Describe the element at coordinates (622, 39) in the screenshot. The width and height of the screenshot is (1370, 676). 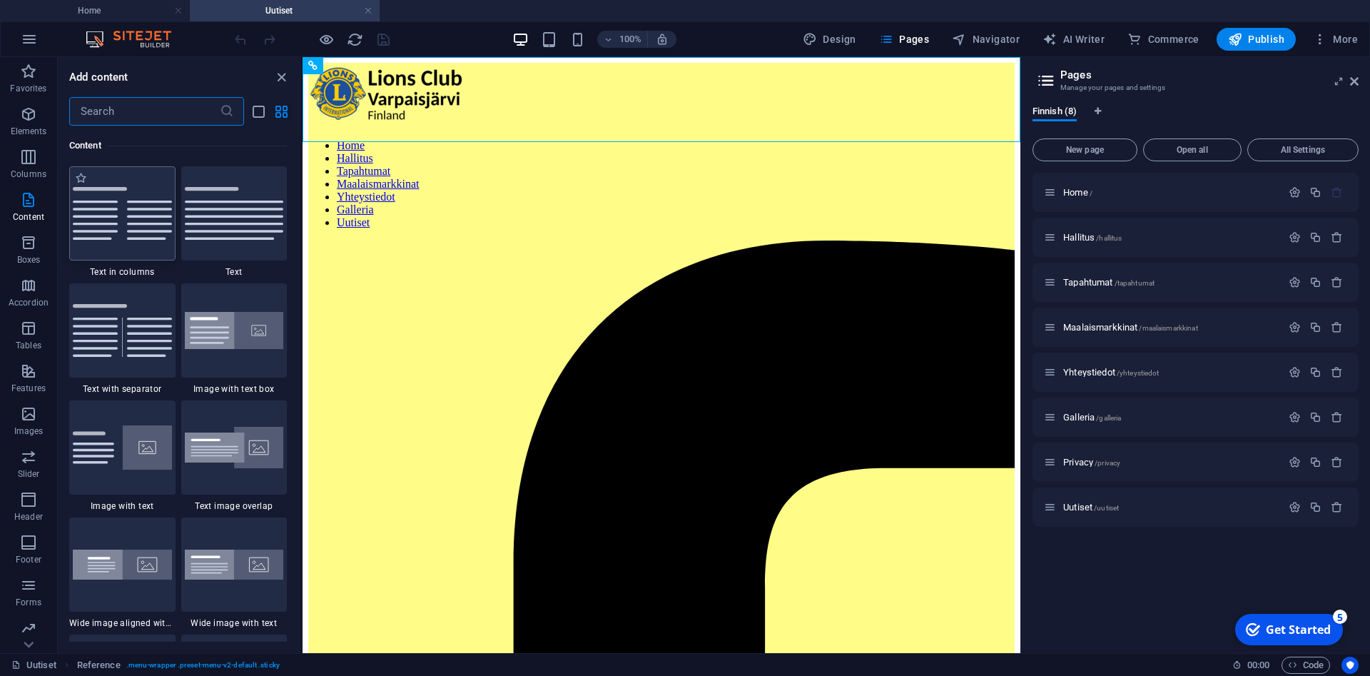
I see `button: 100%` at that location.